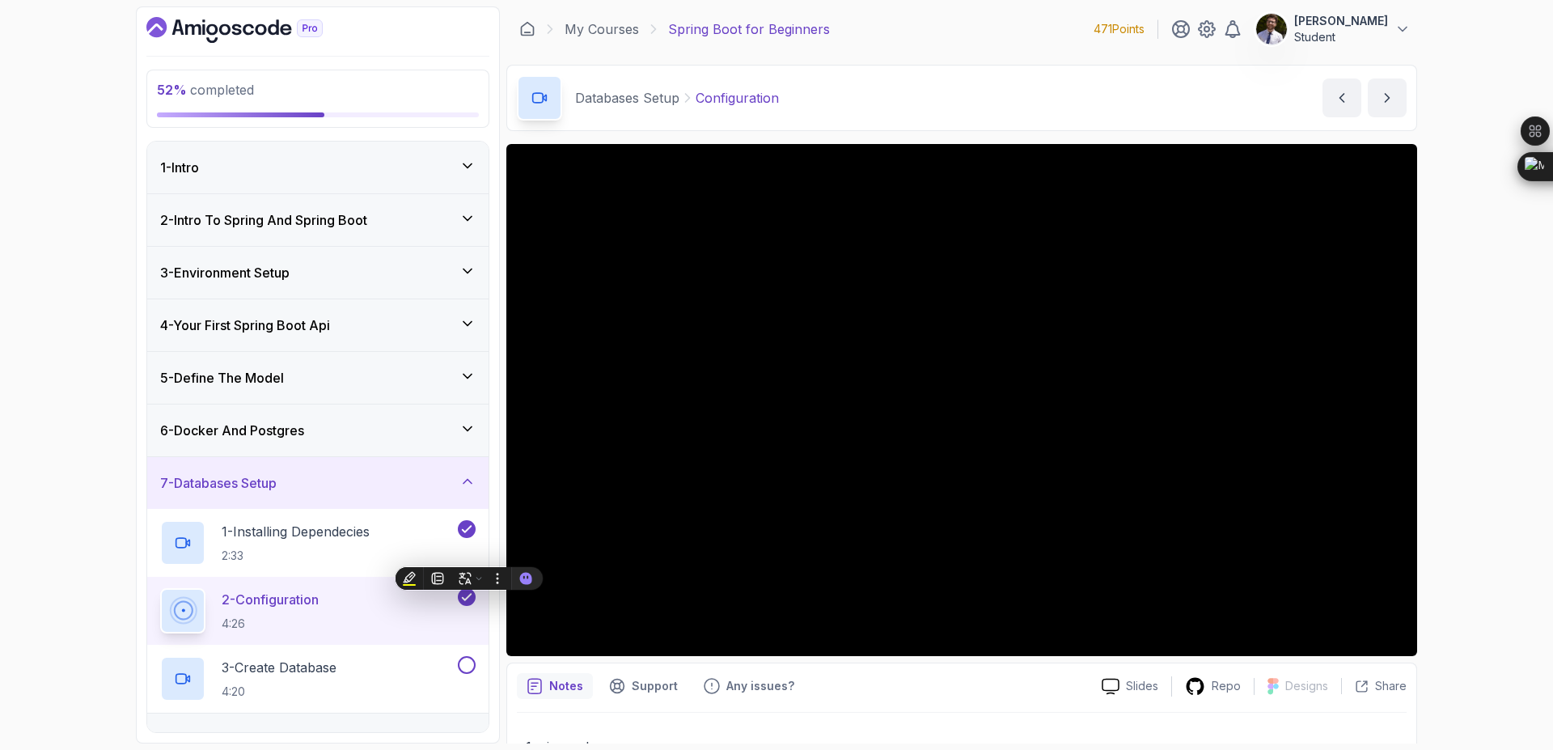 The width and height of the screenshot is (1553, 750). What do you see at coordinates (225, 273) in the screenshot?
I see `h3: 3 - Environment Setup` at bounding box center [225, 273].